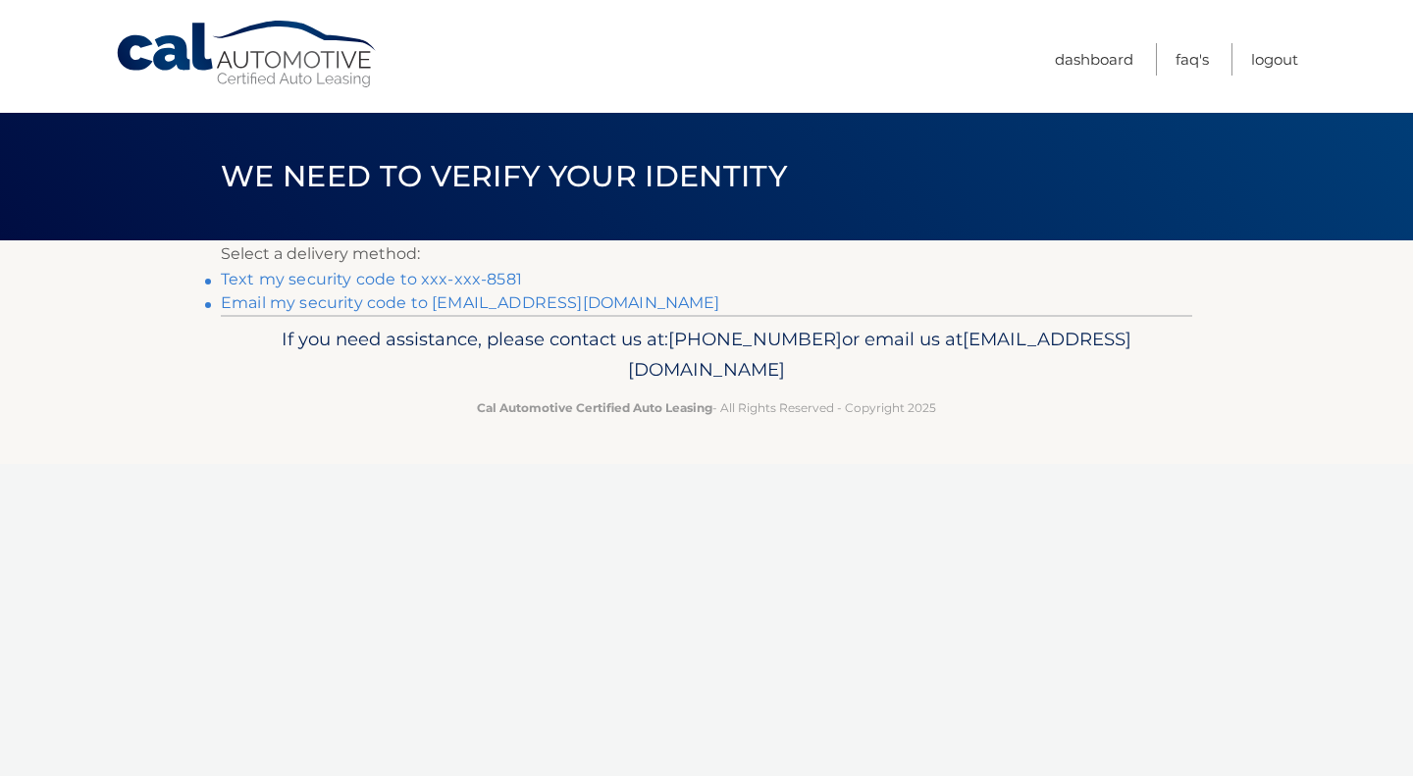 This screenshot has height=776, width=1413. Describe the element at coordinates (595, 407) in the screenshot. I see `strong: Cal Automotive Certified Auto Leasing` at that location.